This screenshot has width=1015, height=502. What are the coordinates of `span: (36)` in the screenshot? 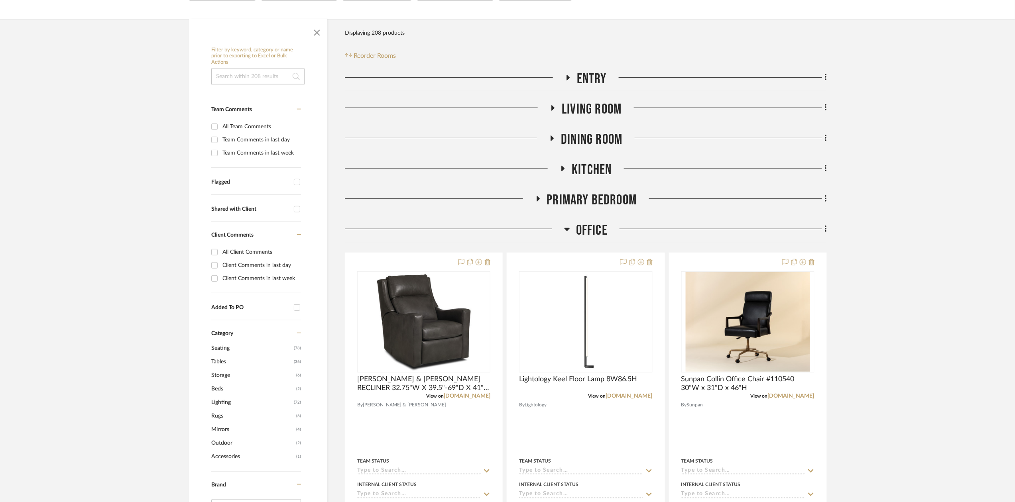 It's located at (297, 362).